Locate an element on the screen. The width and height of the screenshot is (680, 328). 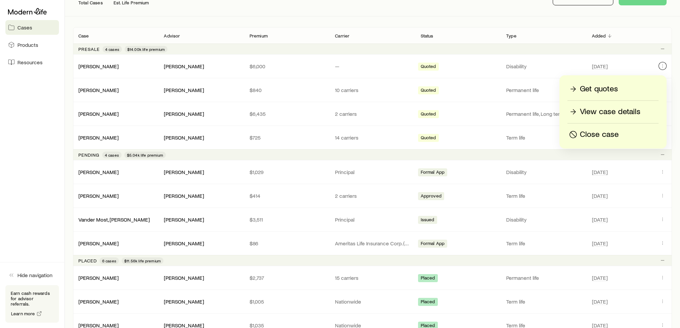
p: View case details is located at coordinates (610, 112).